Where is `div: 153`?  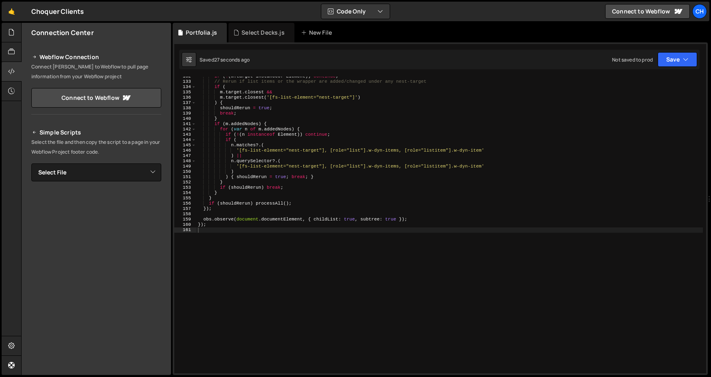
div: 153 is located at coordinates (185, 187).